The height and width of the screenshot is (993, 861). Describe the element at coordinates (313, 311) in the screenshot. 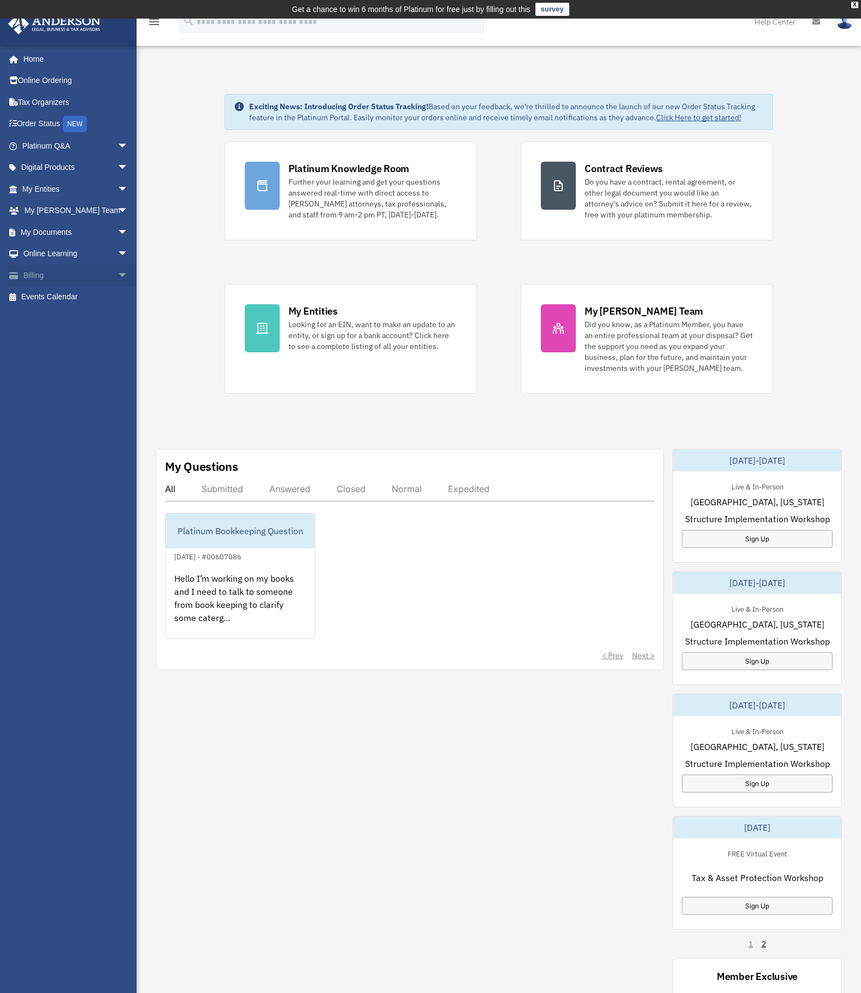

I see `div: My Entities` at that location.